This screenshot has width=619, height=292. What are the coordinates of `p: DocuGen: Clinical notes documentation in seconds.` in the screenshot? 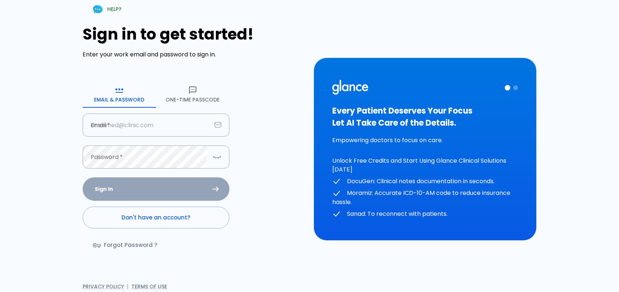 It's located at (425, 182).